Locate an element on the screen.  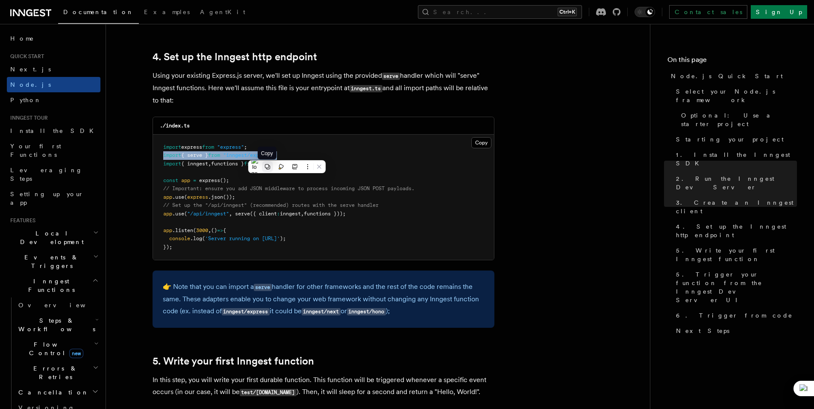
code: inngest/next is located at coordinates (321, 312).